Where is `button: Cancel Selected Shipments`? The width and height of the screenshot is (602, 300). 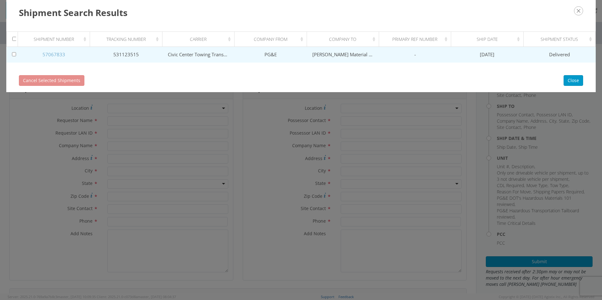
button: Cancel Selected Shipments is located at coordinates (52, 81).